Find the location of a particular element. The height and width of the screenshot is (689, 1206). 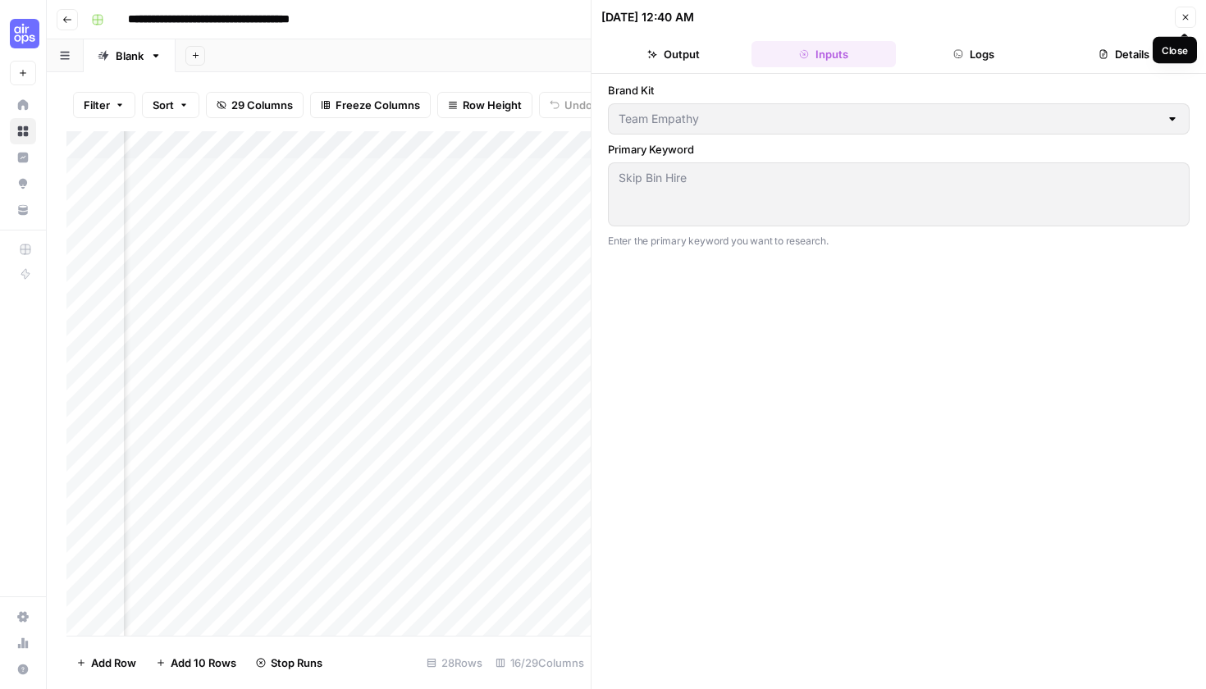

button: Workspace: Cohort 4 is located at coordinates (23, 34).